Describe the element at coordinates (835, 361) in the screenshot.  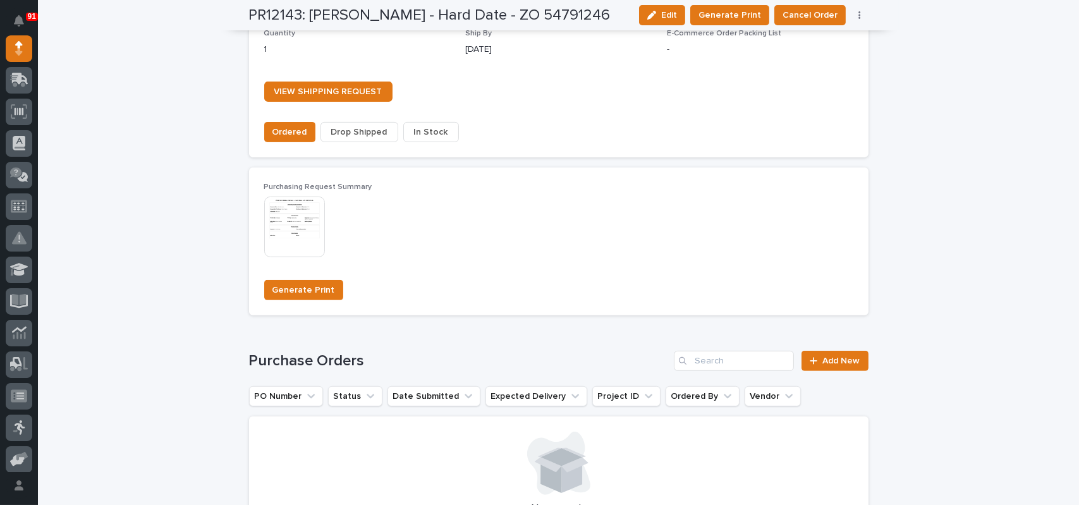
I see `a: Add New` at that location.